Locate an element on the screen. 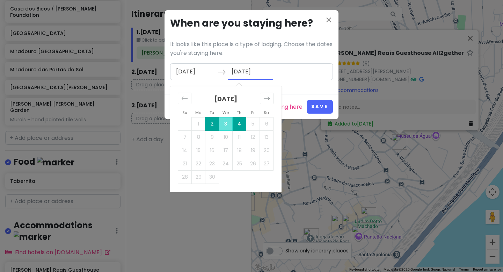 The height and width of the screenshot is (272, 503). h3: When are you staying here? is located at coordinates (252, 23).